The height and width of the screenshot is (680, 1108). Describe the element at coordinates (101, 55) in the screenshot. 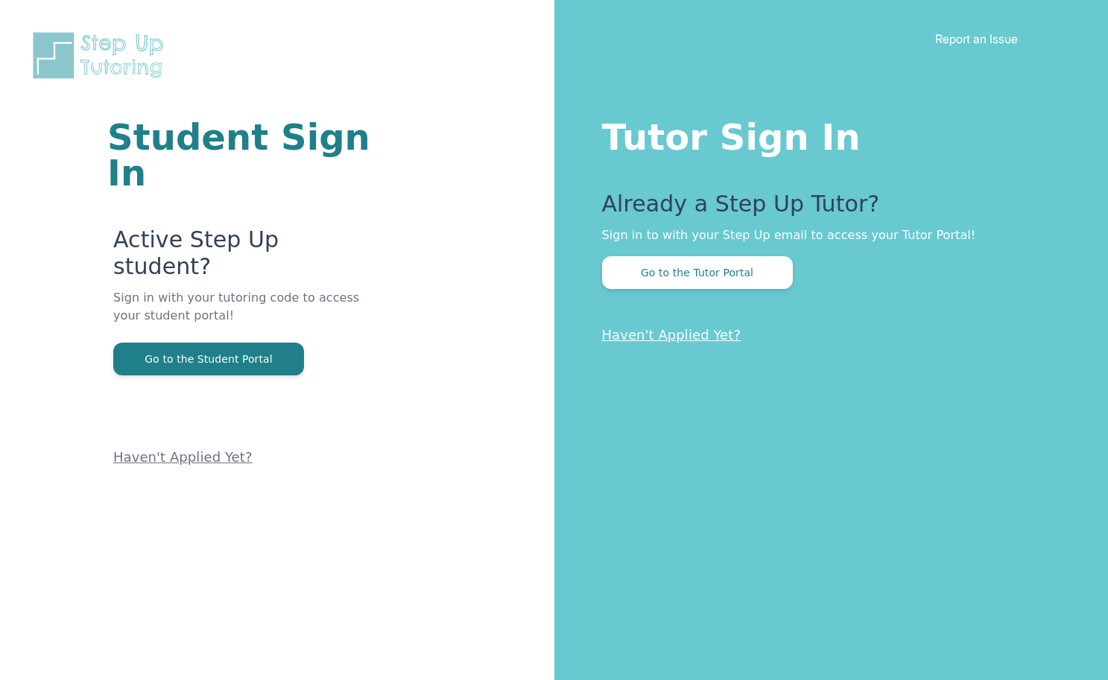

I see `img: Step Up Tutoring horizontal logo` at that location.